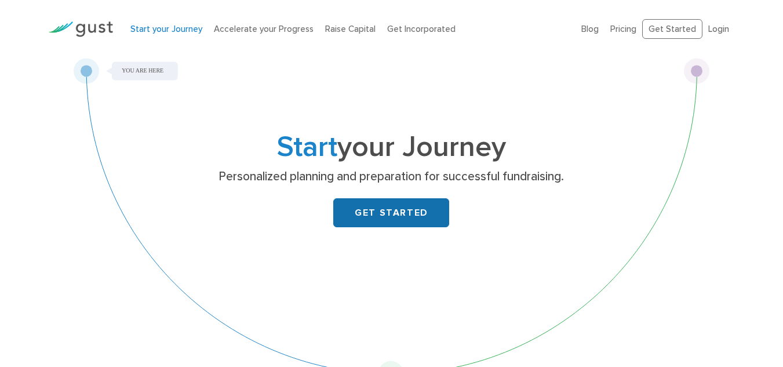 This screenshot has width=783, height=367. Describe the element at coordinates (166, 29) in the screenshot. I see `a: Start your Journey` at that location.